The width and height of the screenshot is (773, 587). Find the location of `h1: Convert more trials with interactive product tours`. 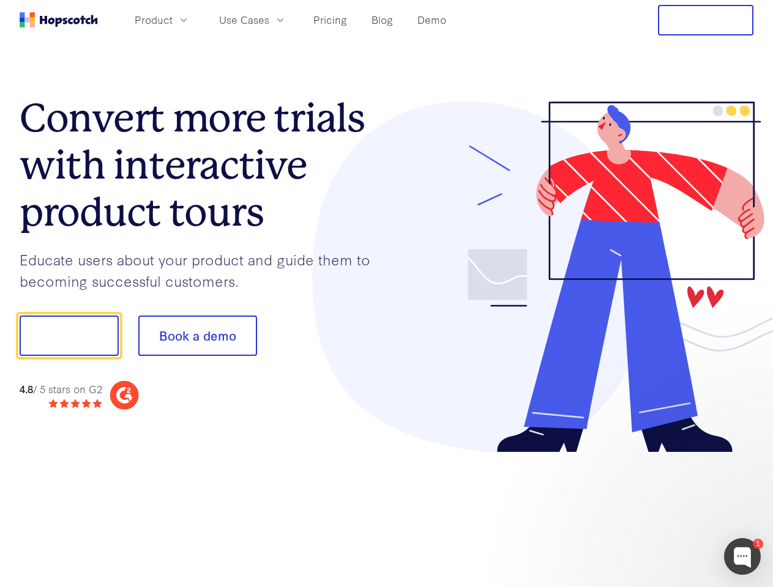

h1: Convert more trials with interactive product tours is located at coordinates (203, 165).